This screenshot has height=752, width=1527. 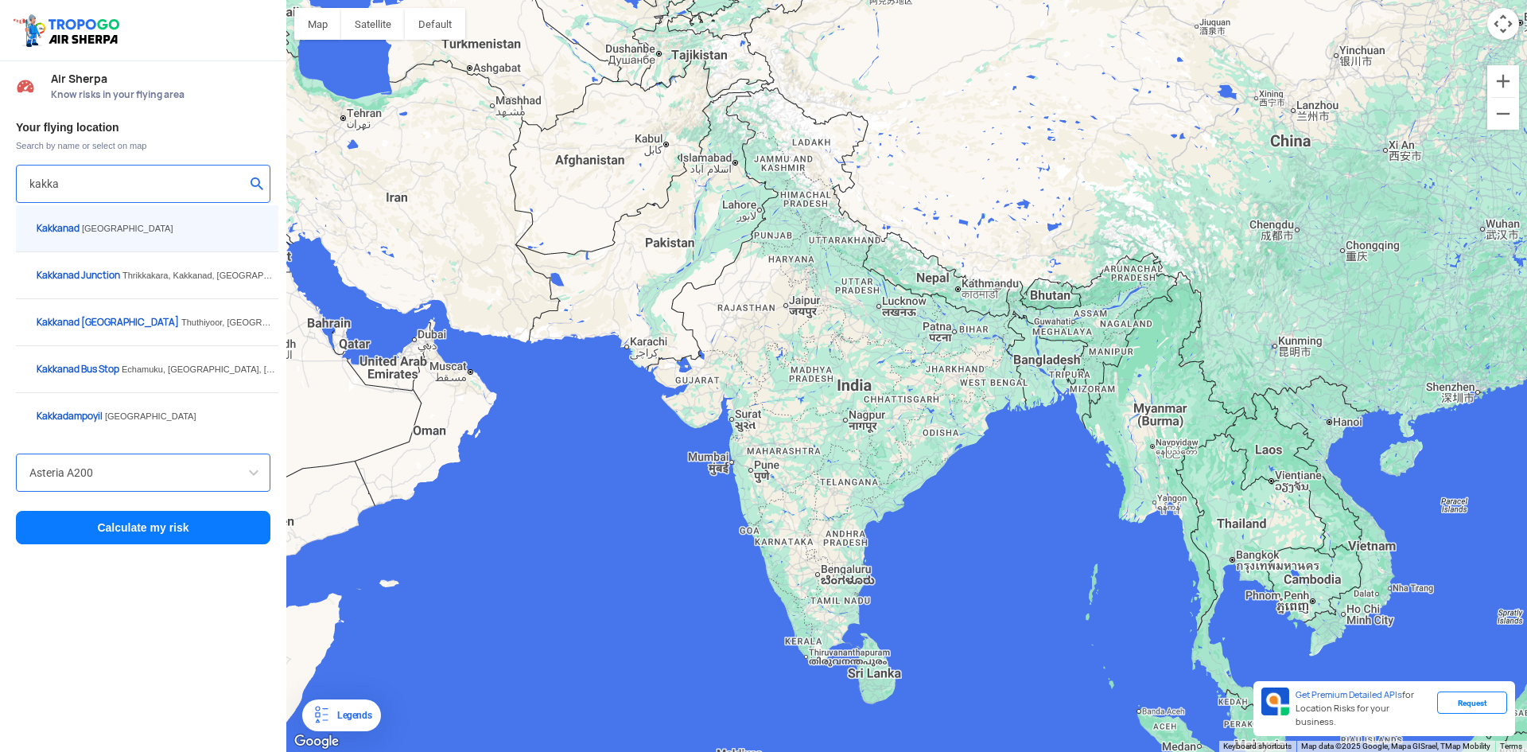 What do you see at coordinates (143, 146) in the screenshot?
I see `span: Search by name or select on map` at bounding box center [143, 146].